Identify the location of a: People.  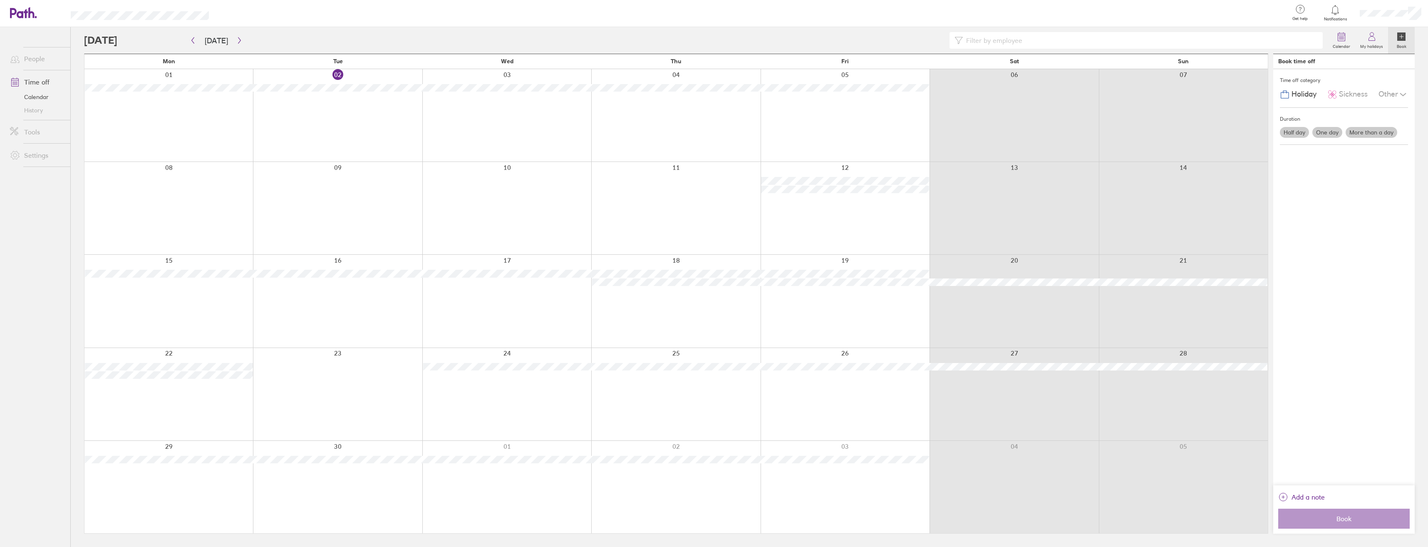
(37, 59).